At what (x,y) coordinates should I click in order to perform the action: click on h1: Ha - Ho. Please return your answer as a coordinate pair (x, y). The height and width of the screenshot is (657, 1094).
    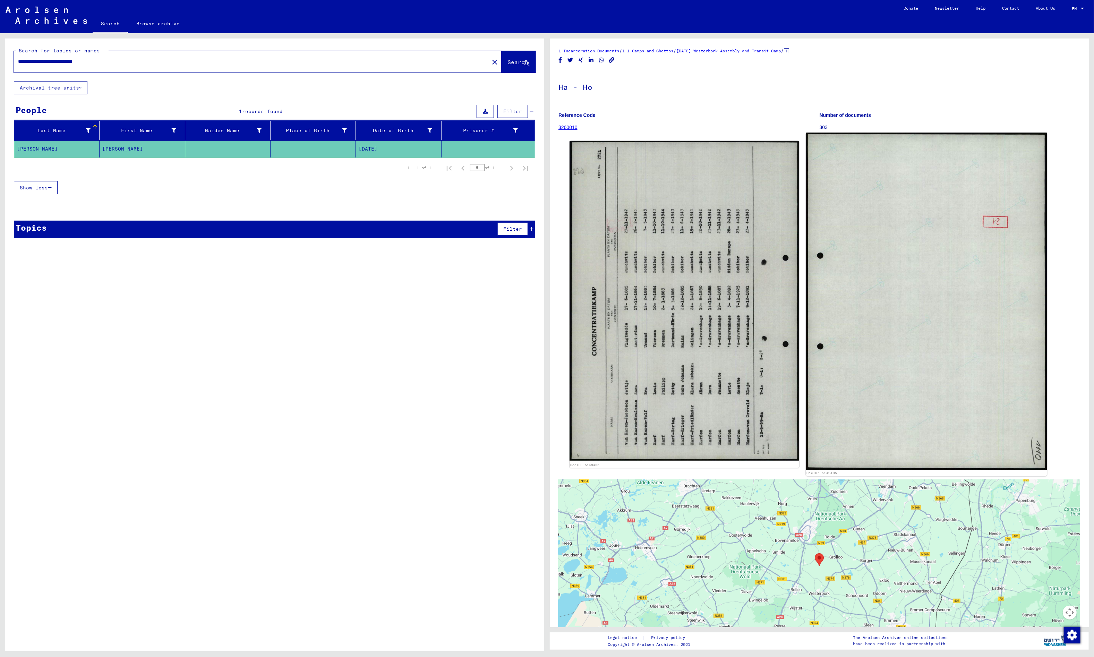
    Looking at the image, I should click on (819, 86).